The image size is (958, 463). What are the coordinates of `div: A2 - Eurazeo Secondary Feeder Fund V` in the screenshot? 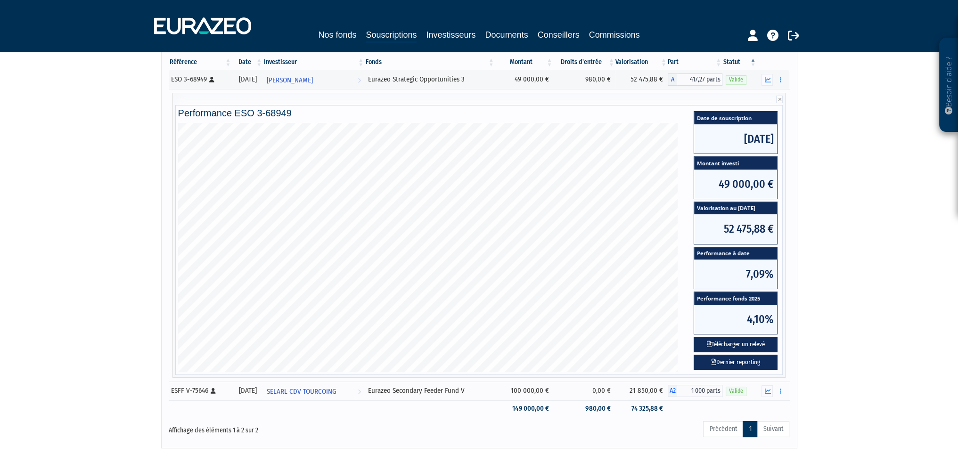 It's located at (695, 391).